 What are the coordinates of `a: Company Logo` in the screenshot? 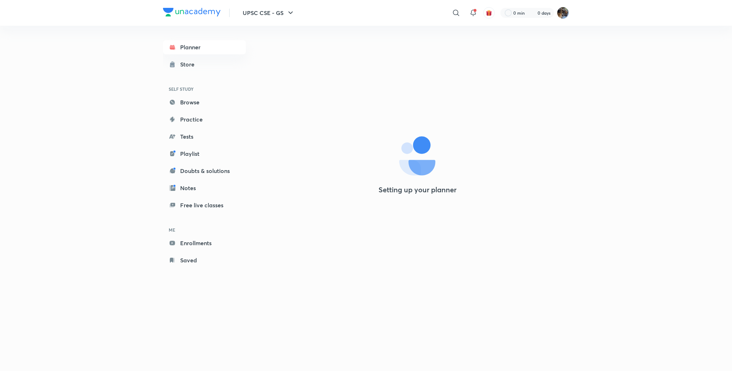 It's located at (192, 13).